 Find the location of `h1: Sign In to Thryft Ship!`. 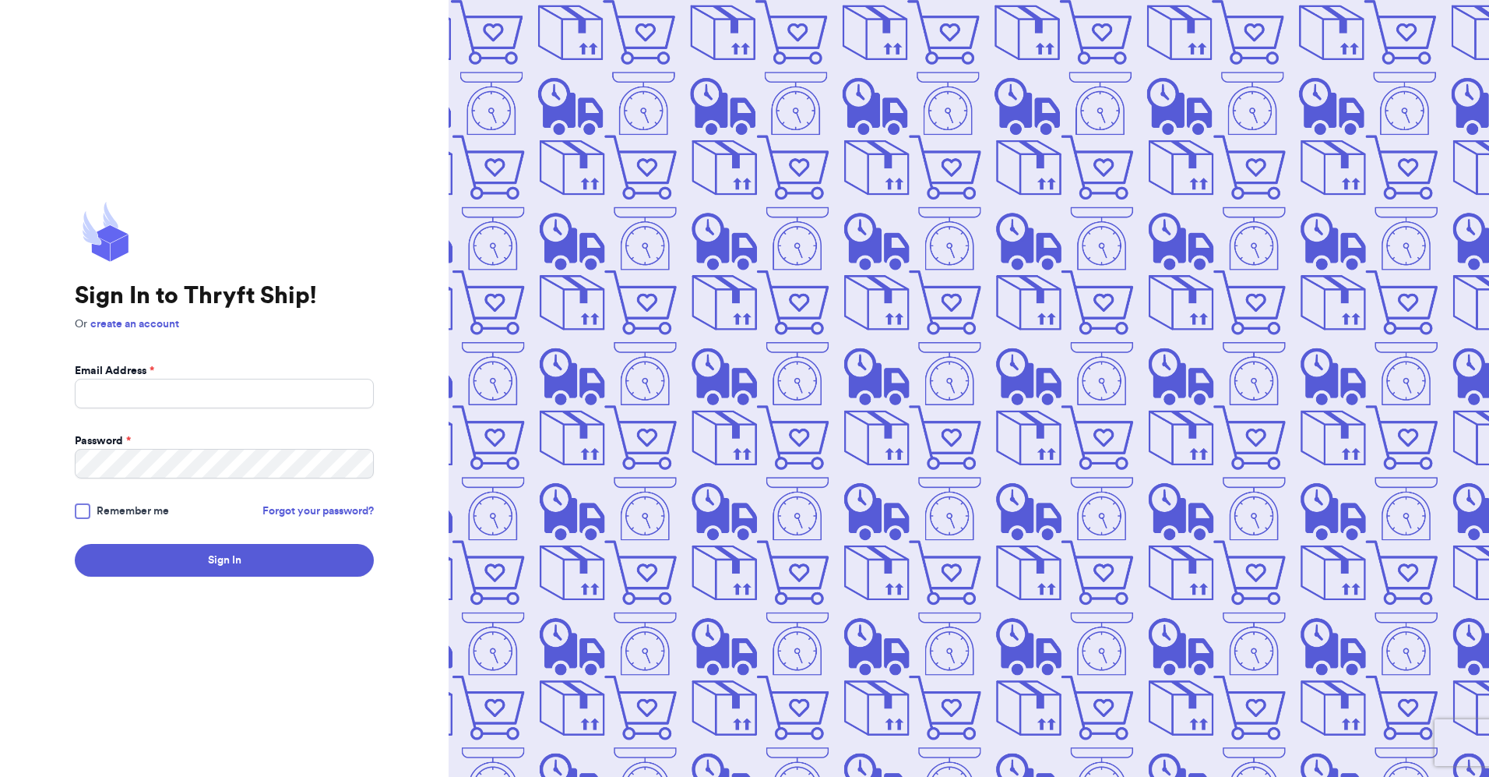

h1: Sign In to Thryft Ship! is located at coordinates (224, 296).